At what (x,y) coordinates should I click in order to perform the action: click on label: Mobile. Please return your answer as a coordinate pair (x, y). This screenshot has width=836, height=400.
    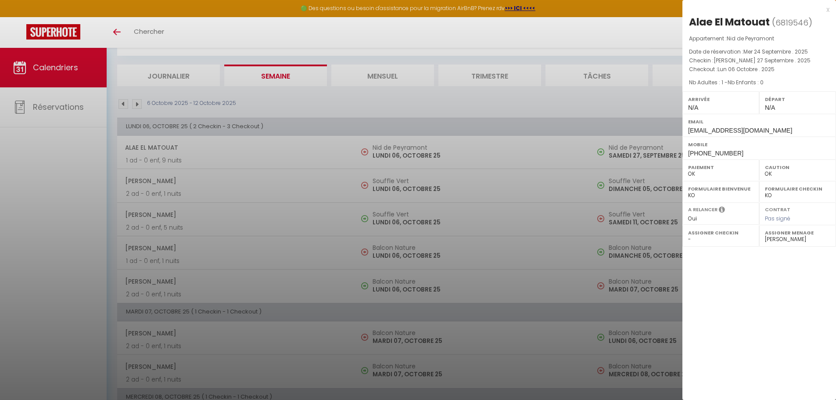
    Looking at the image, I should click on (759, 144).